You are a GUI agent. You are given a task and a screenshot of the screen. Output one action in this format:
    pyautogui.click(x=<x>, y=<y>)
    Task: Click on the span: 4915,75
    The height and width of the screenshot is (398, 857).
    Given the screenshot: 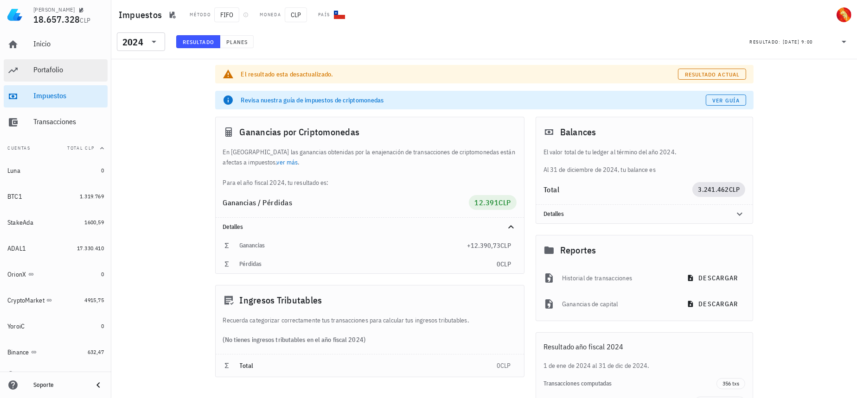 What is the action you would take?
    pyautogui.click(x=94, y=300)
    